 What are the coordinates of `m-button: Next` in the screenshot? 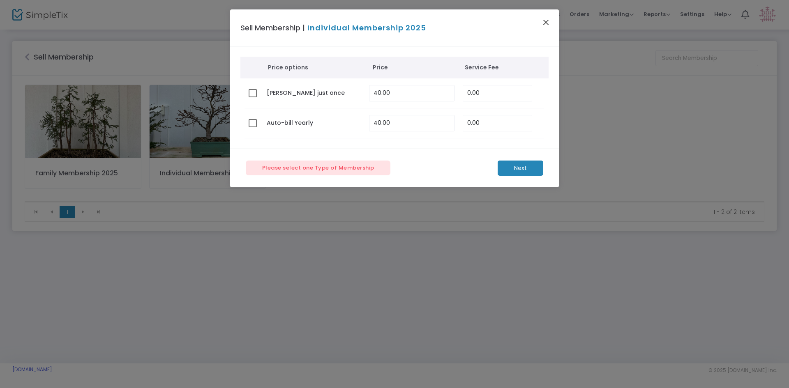 It's located at (520, 168).